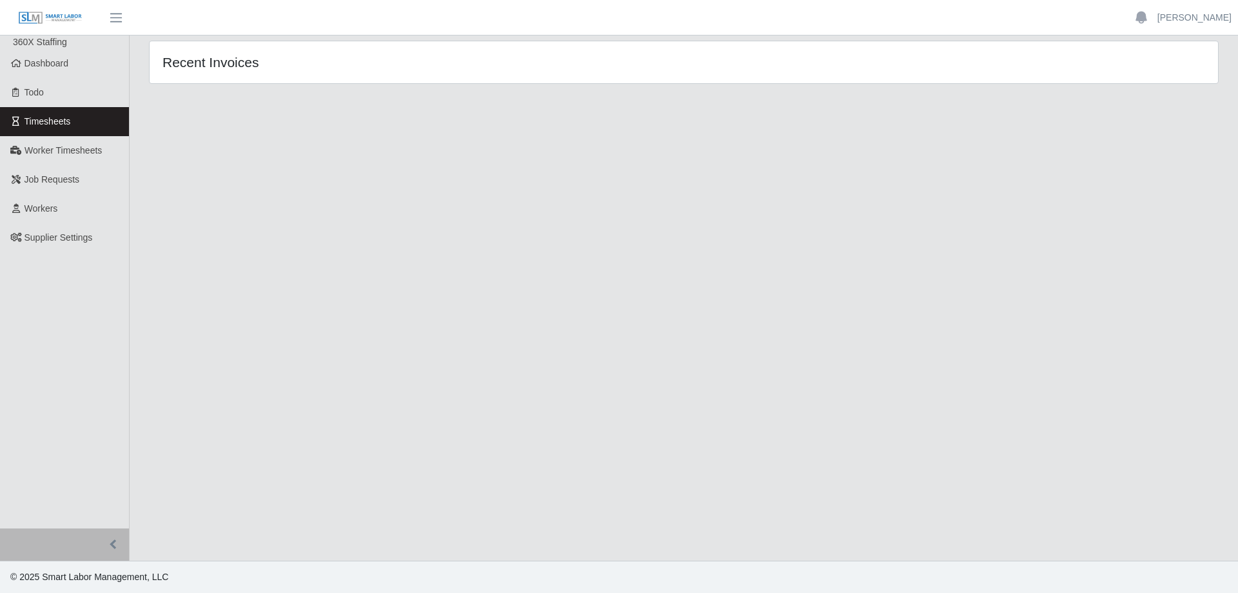 This screenshot has width=1238, height=593. What do you see at coordinates (46, 63) in the screenshot?
I see `span: Dashboard` at bounding box center [46, 63].